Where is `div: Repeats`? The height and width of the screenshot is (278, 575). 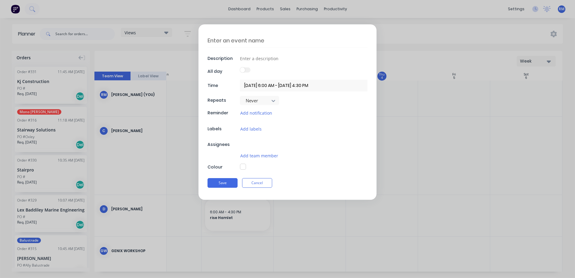
div: Repeats is located at coordinates (223, 100).